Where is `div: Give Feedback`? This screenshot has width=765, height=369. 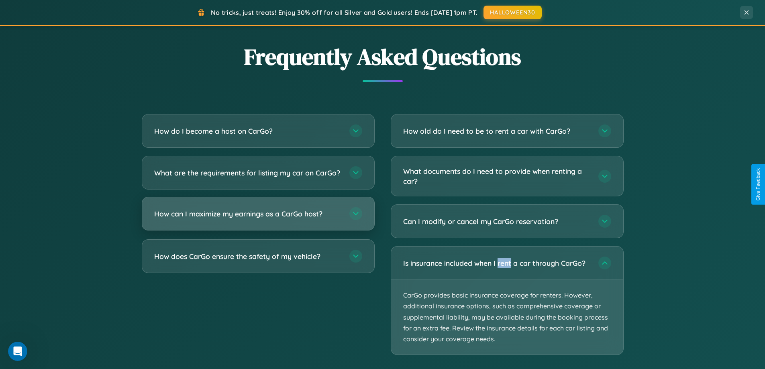 div: Give Feedback is located at coordinates (758, 184).